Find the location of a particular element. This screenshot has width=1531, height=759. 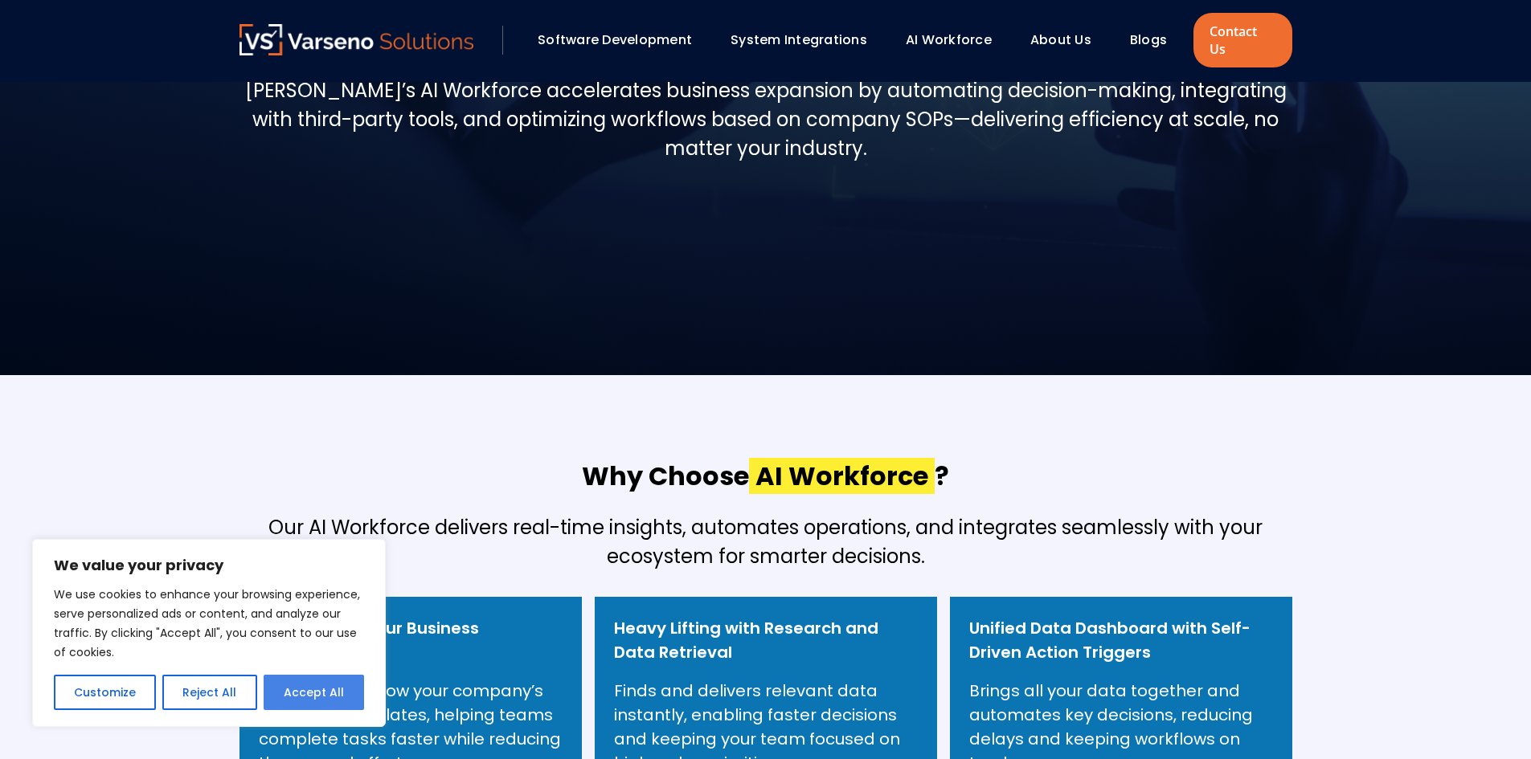

div: AI Workforce is located at coordinates (956, 40).